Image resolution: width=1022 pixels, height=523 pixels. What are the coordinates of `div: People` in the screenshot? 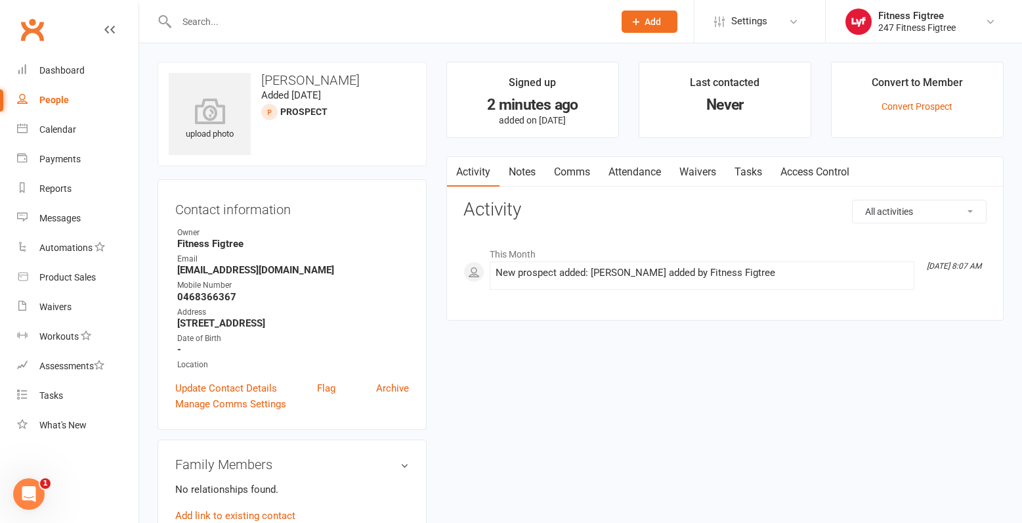 It's located at (54, 100).